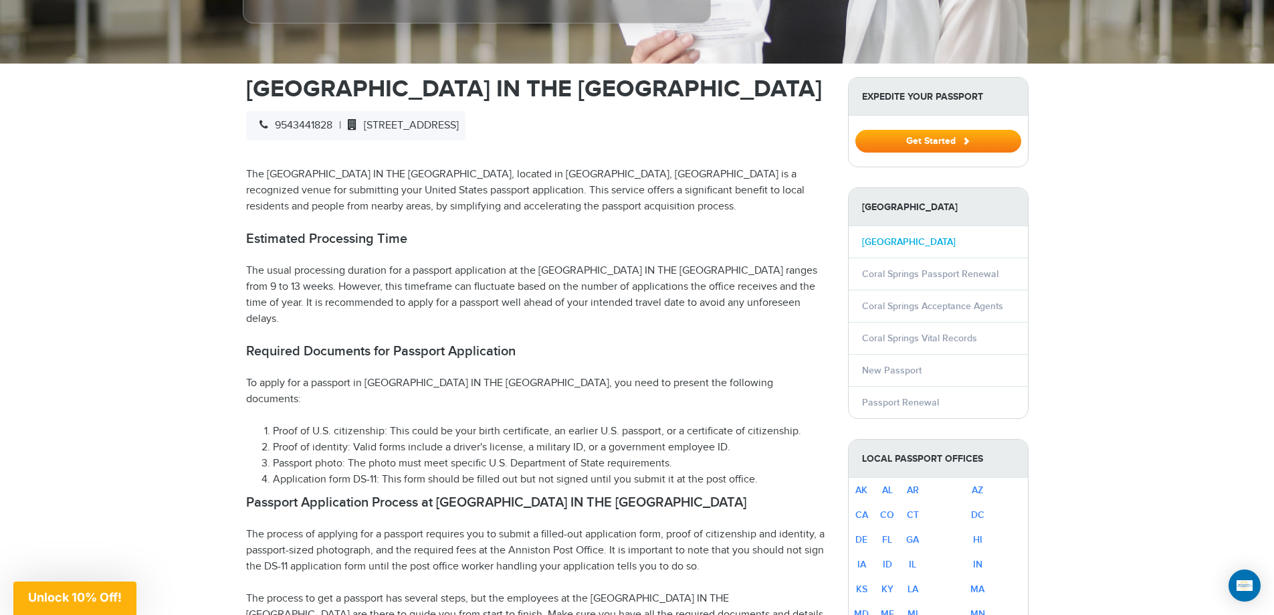 Image resolution: width=1274 pixels, height=615 pixels. Describe the element at coordinates (550, 480) in the screenshot. I see `li: Application form DS-11: This form should be filled out but not signed until you submit it at the ...` at that location.